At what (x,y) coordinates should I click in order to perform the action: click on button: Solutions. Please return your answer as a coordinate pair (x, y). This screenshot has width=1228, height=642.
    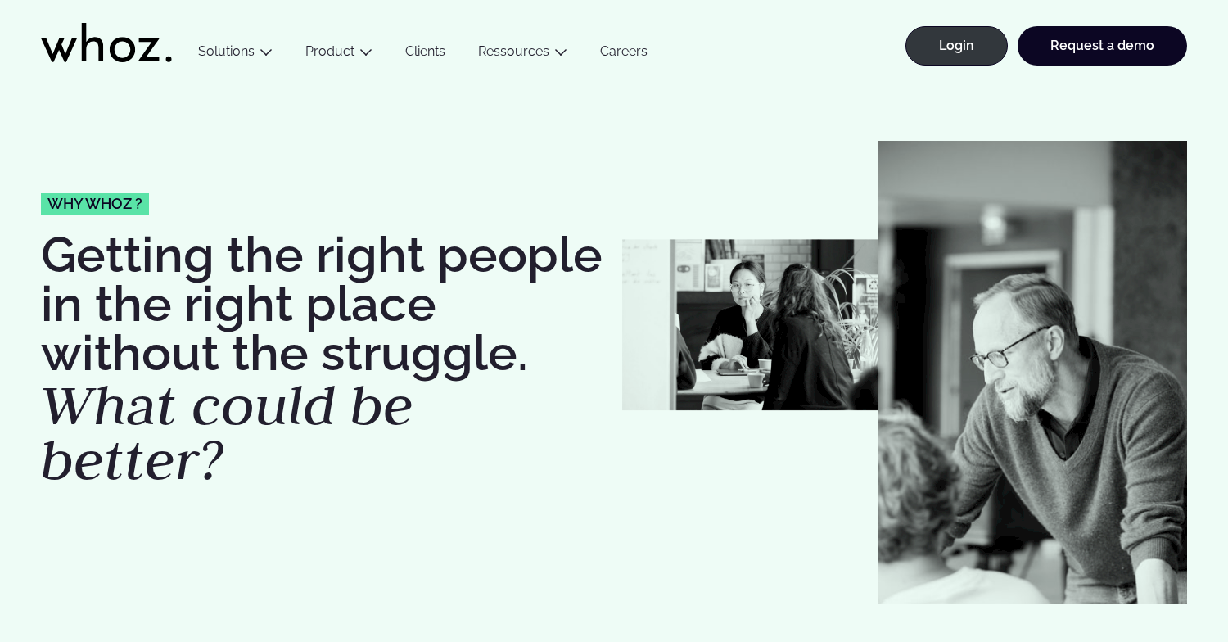
    Looking at the image, I should click on (235, 54).